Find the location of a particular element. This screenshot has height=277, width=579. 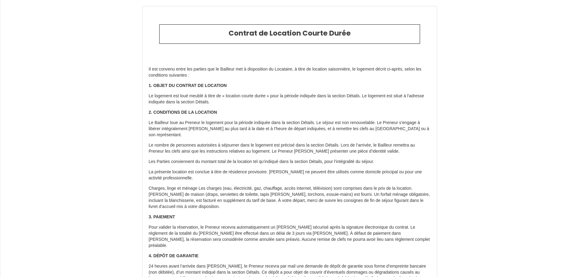

strong: 2. CONDITIONS DE LA LOCATION is located at coordinates (183, 112).